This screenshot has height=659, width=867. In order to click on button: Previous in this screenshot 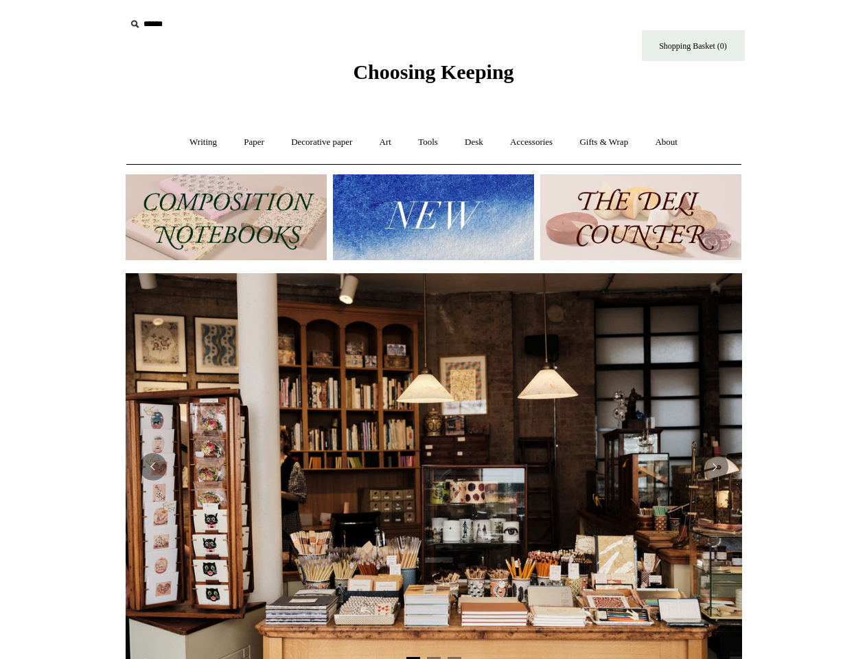, I will do `click(153, 467)`.